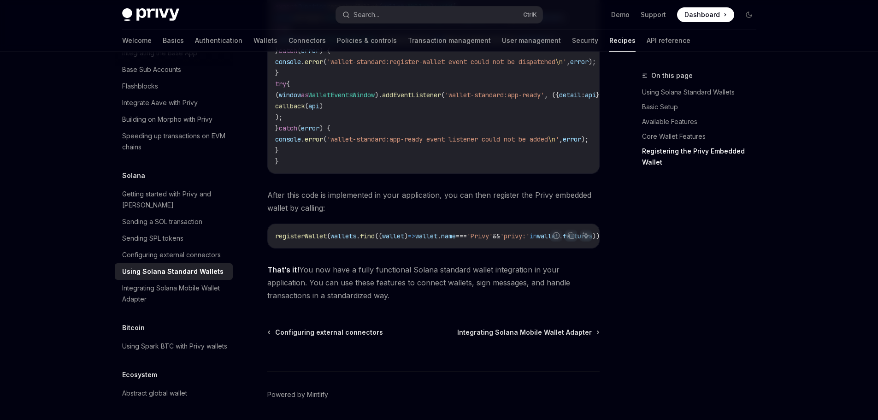  I want to click on a: Sending a SOL transaction, so click(174, 222).